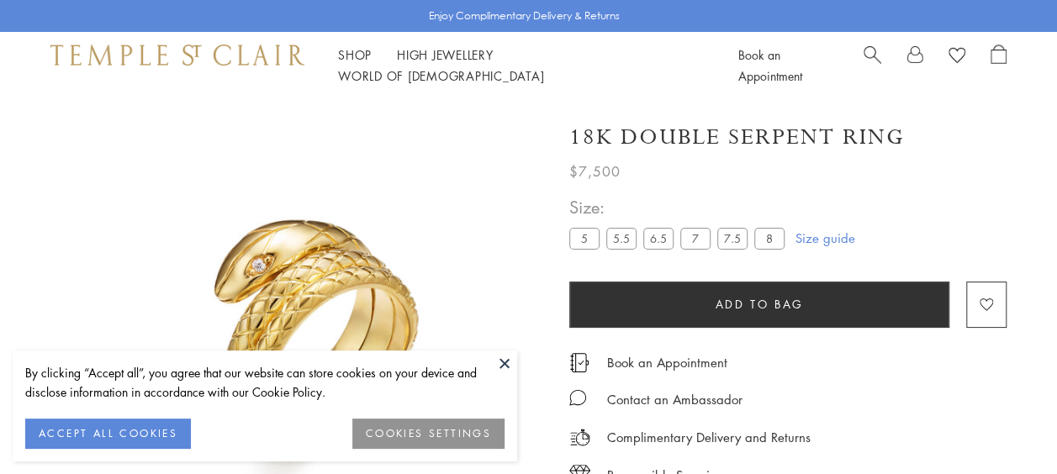 This screenshot has width=1057, height=474. What do you see at coordinates (355, 55) in the screenshot?
I see `a: ShopShop` at bounding box center [355, 55].